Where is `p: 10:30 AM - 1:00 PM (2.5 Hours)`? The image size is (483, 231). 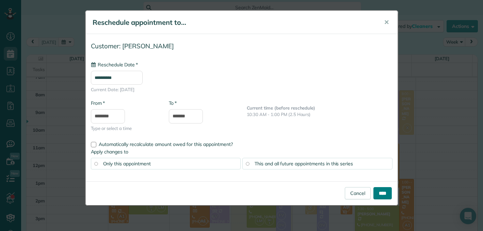 p: 10:30 AM - 1:00 PM (2.5 Hours) is located at coordinates (320, 114).